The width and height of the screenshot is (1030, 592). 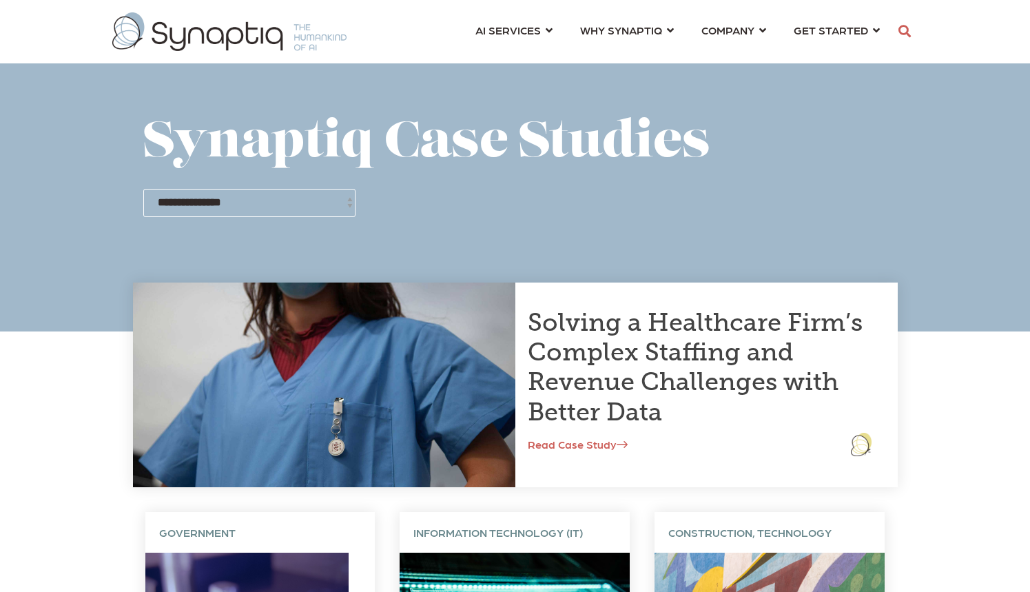 What do you see at coordinates (836, 30) in the screenshot?
I see `a: GET STARTED` at bounding box center [836, 30].